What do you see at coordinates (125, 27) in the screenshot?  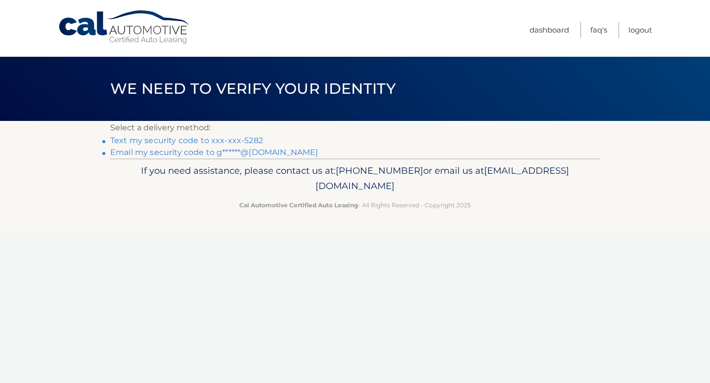 I see `a: Cal Automotive` at bounding box center [125, 27].